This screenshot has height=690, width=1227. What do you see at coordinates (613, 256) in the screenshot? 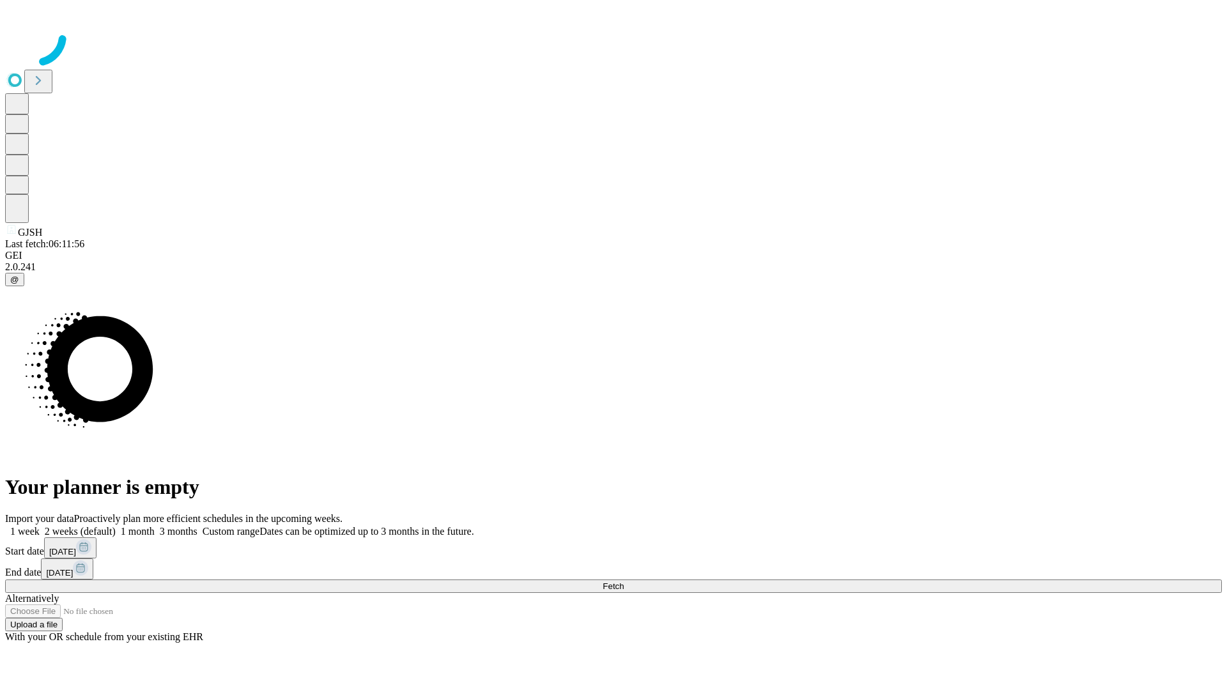
I see `div: GEI` at bounding box center [613, 256].